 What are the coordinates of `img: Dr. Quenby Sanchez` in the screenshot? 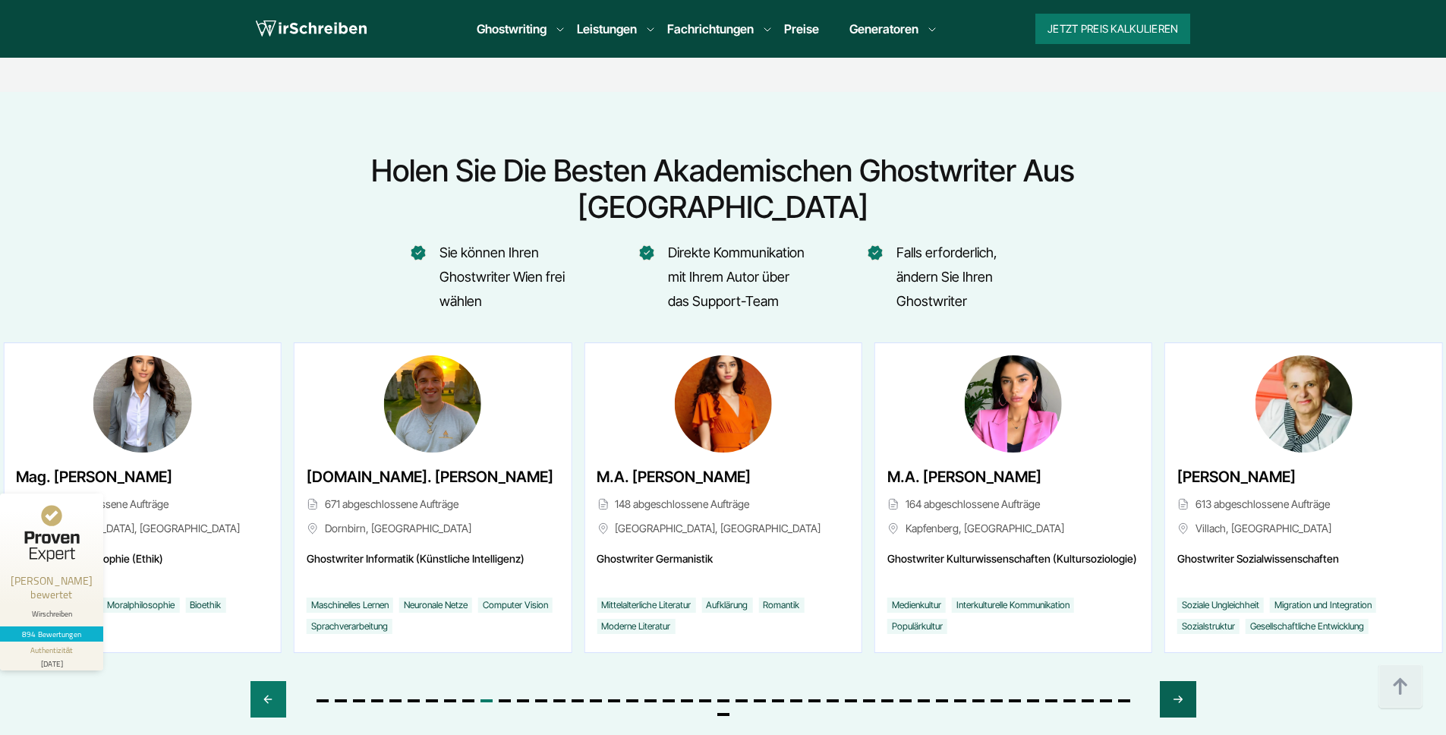 It's located at (1303, 404).